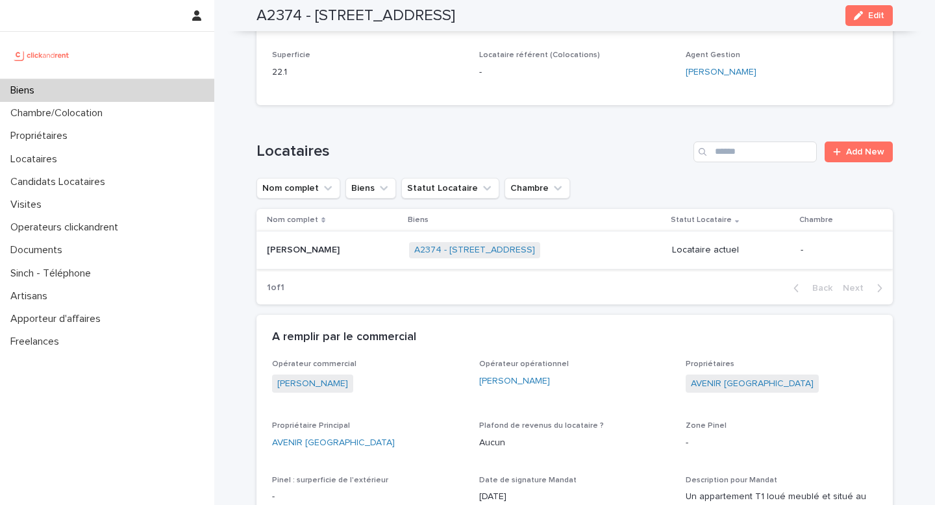  I want to click on span: Propriétaires, so click(710, 364).